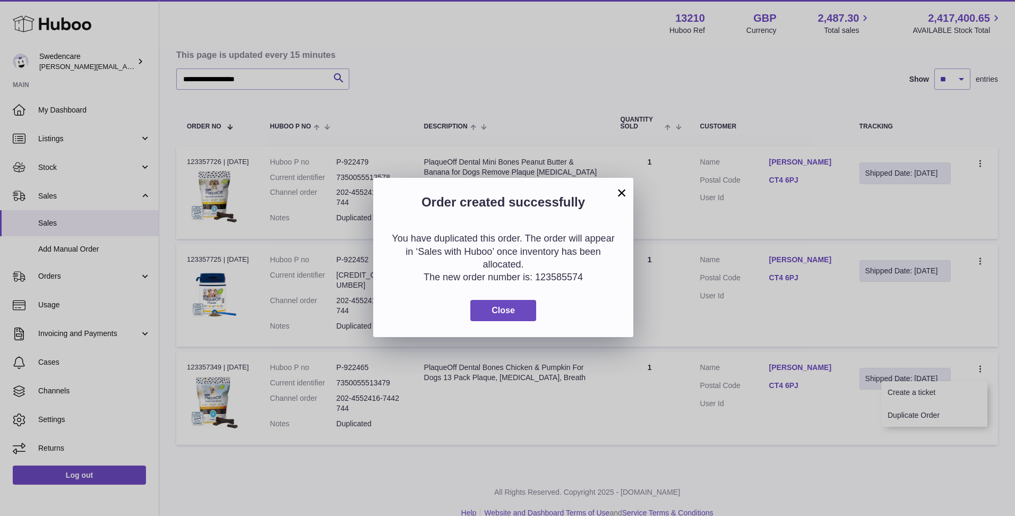 This screenshot has height=516, width=1015. Describe the element at coordinates (503, 277) in the screenshot. I see `p: The new order number is: 123585574` at that location.